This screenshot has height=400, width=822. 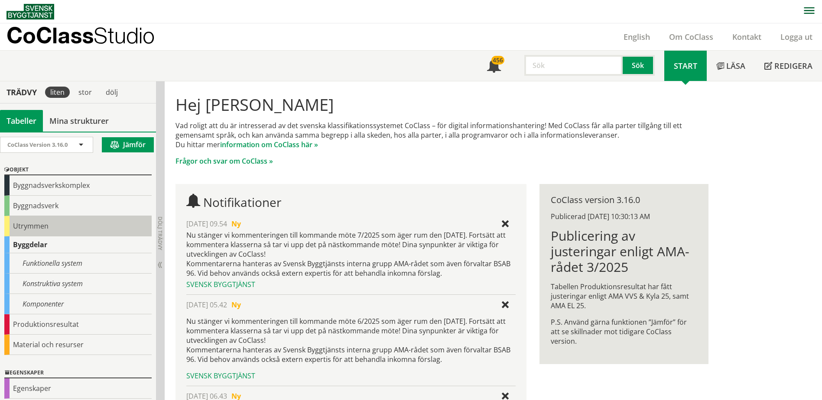 I want to click on div: liten, so click(x=57, y=92).